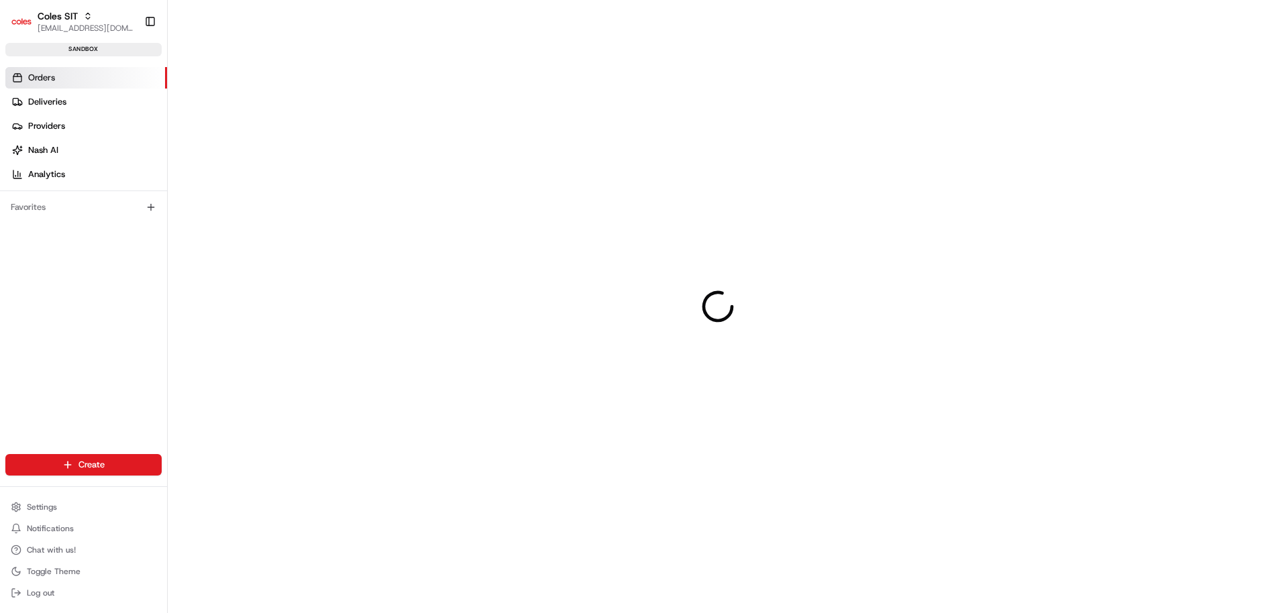 The image size is (1268, 613). Describe the element at coordinates (86, 78) in the screenshot. I see `a: Orders` at that location.